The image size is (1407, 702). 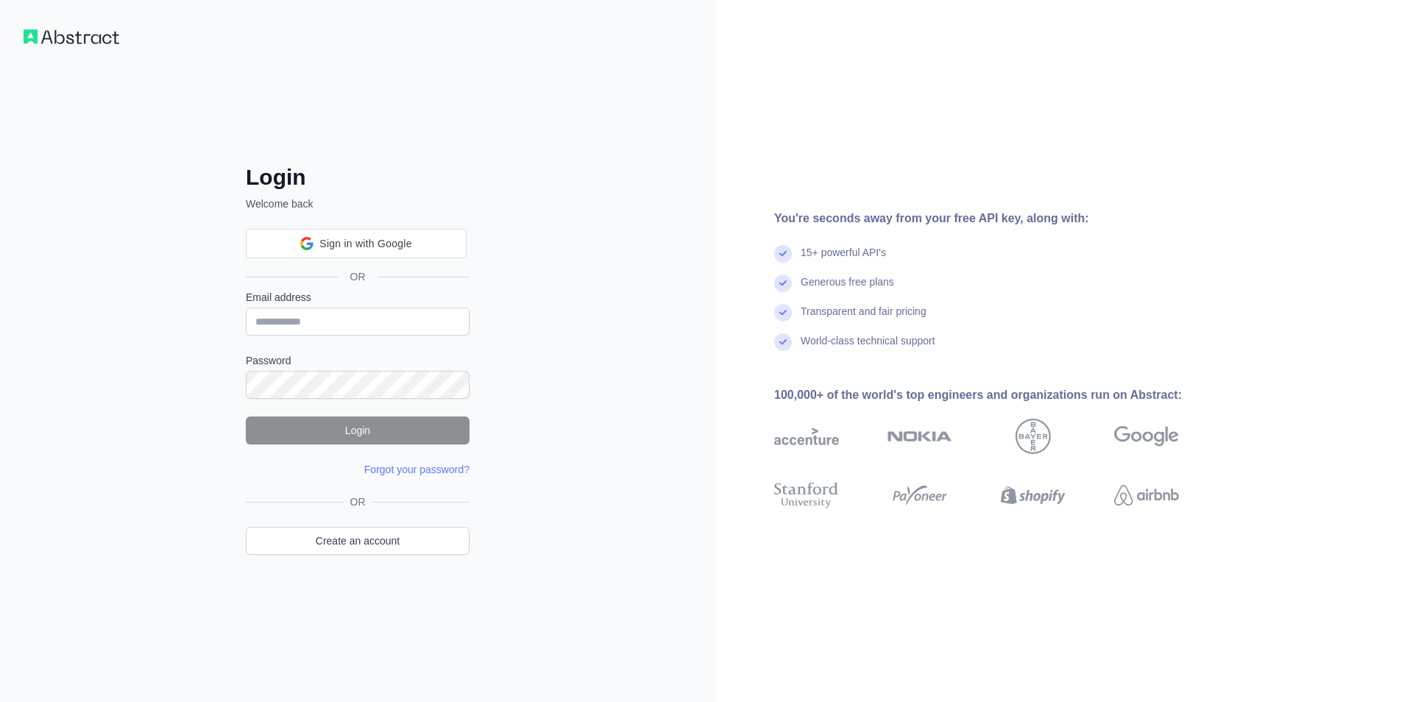 What do you see at coordinates (920, 436) in the screenshot?
I see `img: nokia` at bounding box center [920, 436].